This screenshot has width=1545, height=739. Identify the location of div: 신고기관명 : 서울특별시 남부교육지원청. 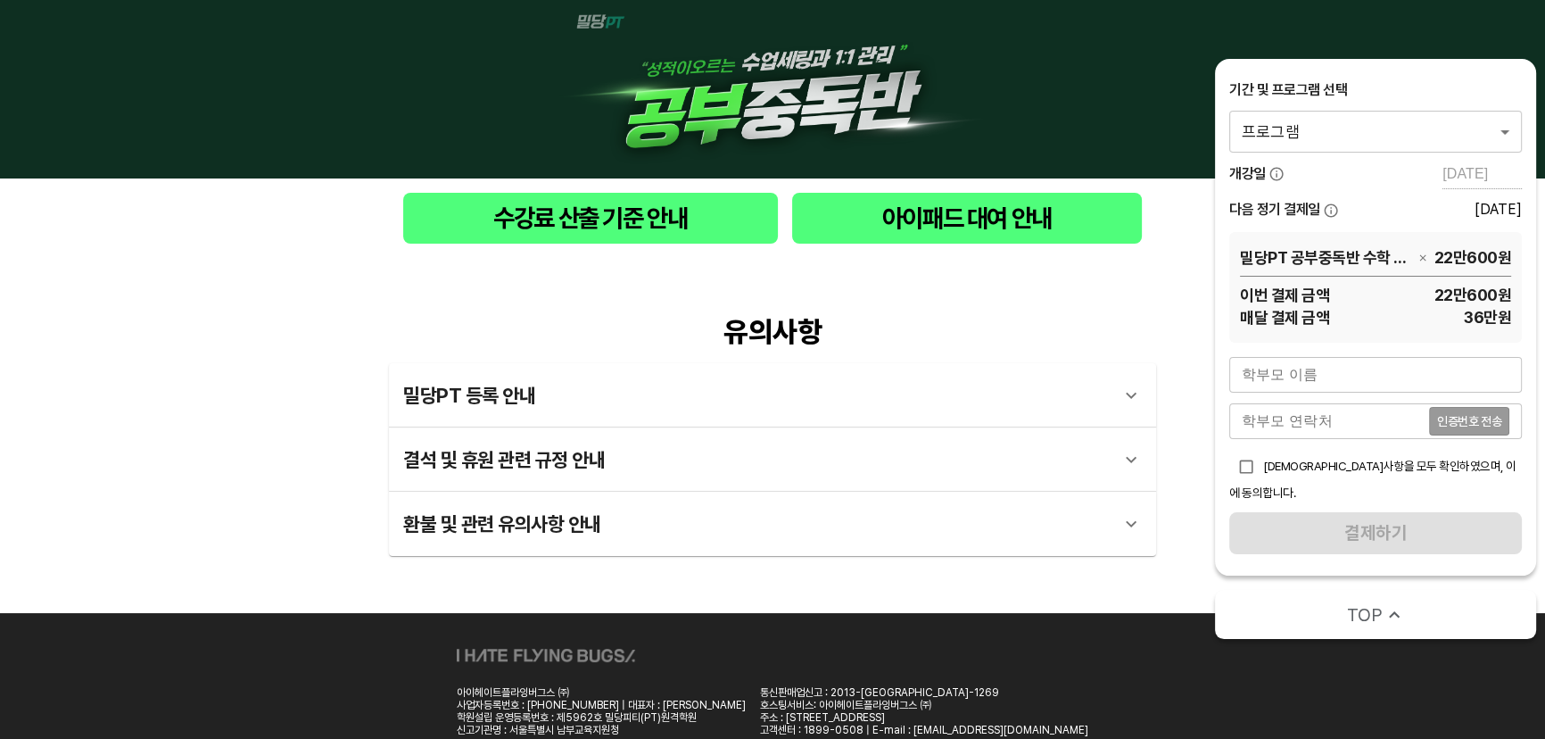
(601, 730).